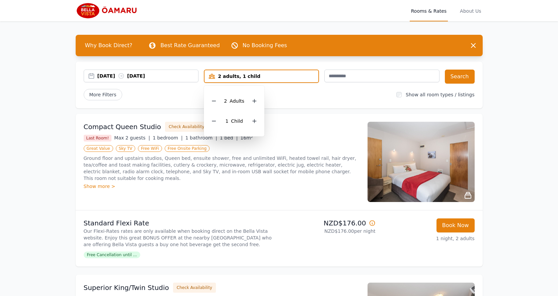  What do you see at coordinates (247, 138) in the screenshot?
I see `span: 16m²` at bounding box center [247, 138].